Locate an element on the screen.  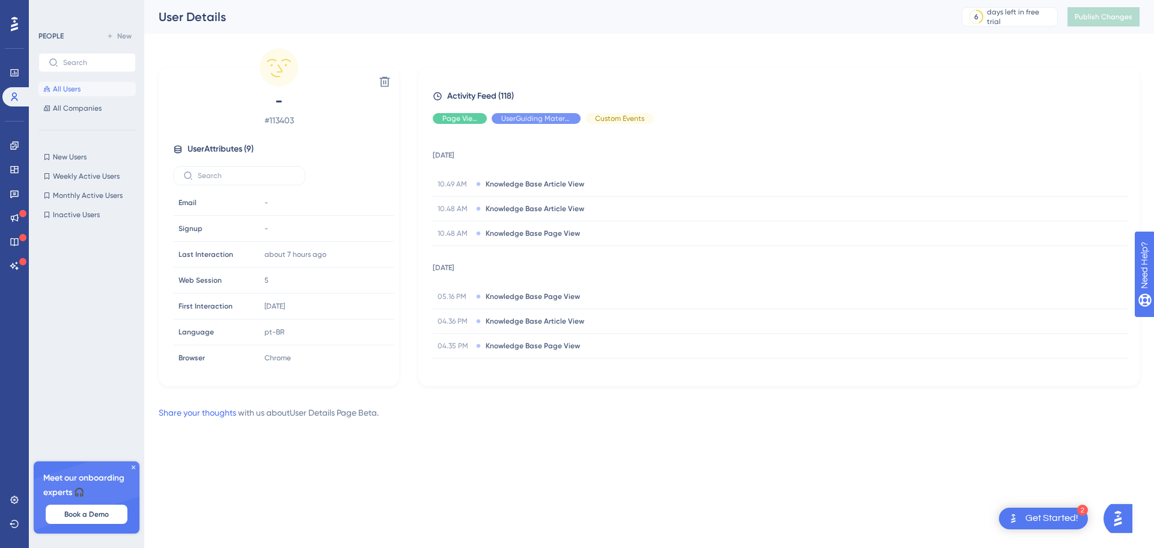
button: New is located at coordinates (119, 36).